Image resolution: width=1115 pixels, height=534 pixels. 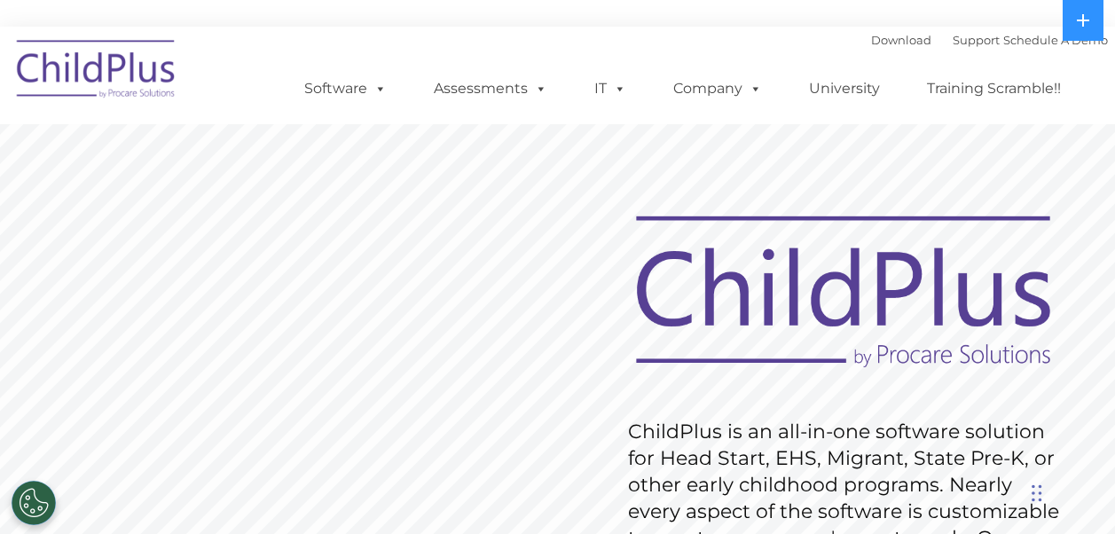 What do you see at coordinates (1037, 493) in the screenshot?
I see `div: Drag` at bounding box center [1037, 493].